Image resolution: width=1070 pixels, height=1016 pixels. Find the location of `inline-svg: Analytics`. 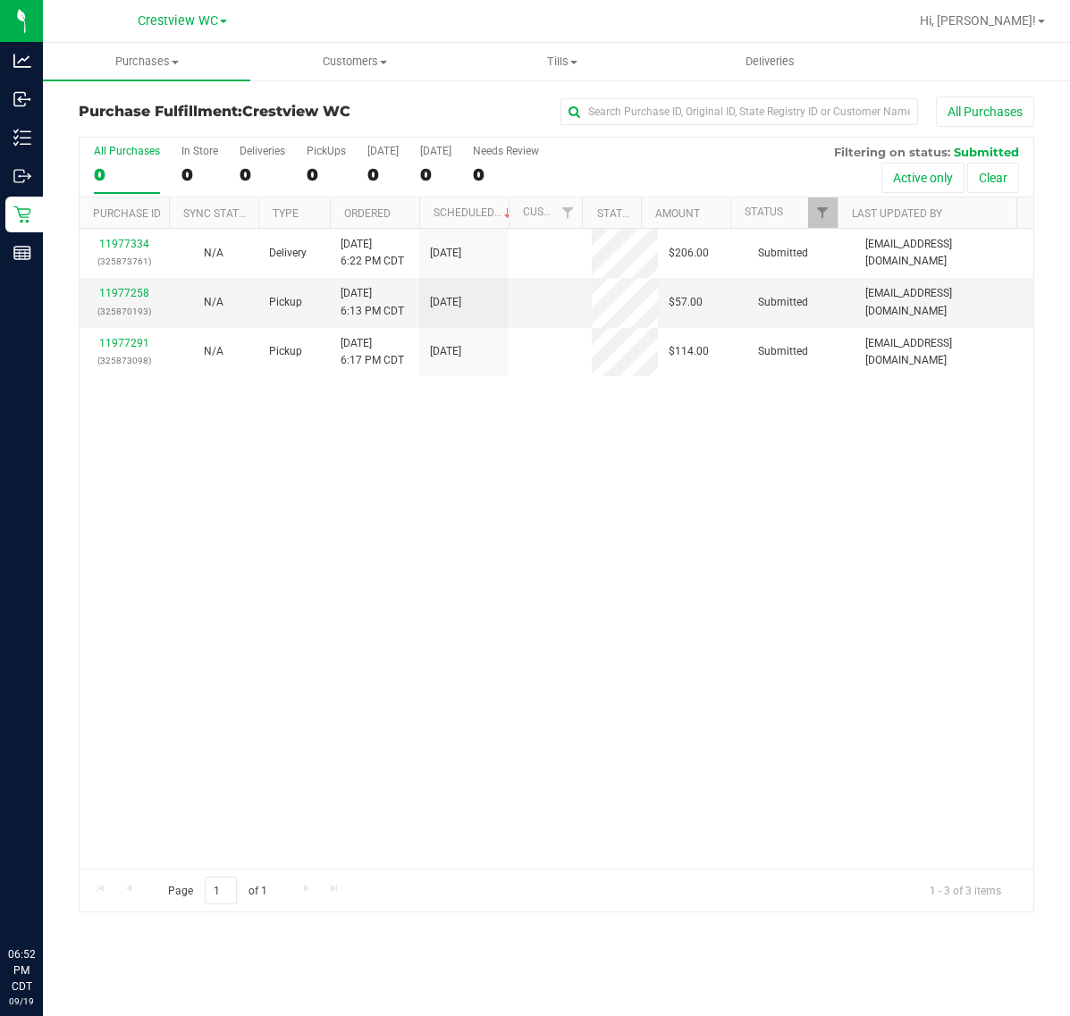

inline-svg: Analytics is located at coordinates (22, 61).